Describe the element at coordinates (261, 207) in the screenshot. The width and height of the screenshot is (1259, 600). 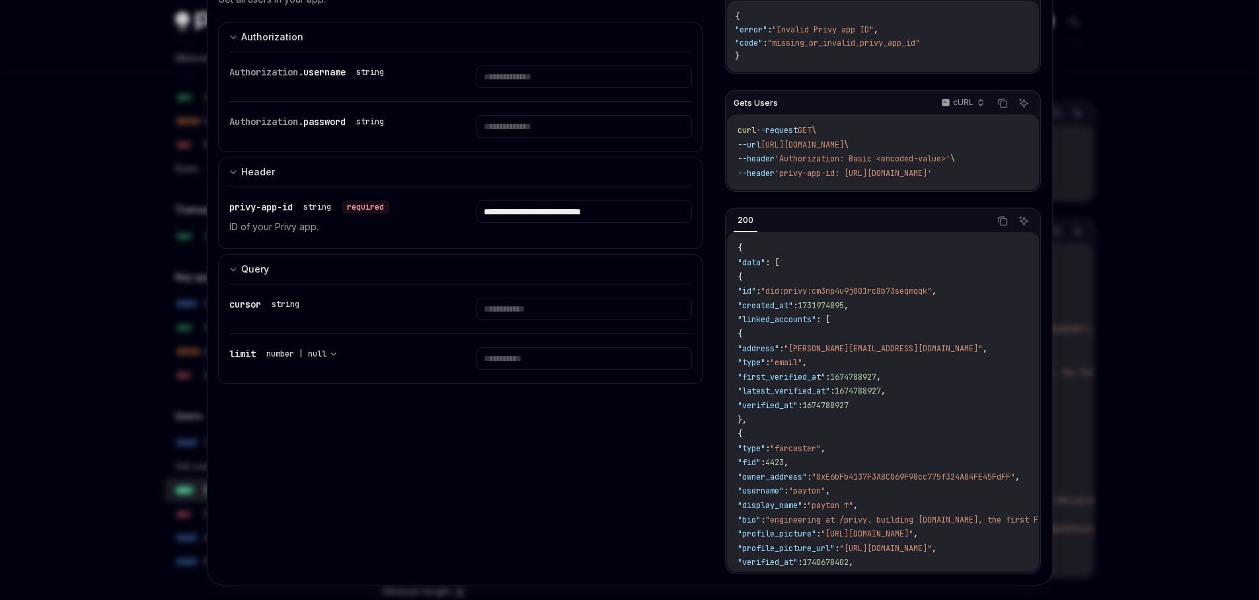
I see `span: privy-app-id` at that location.